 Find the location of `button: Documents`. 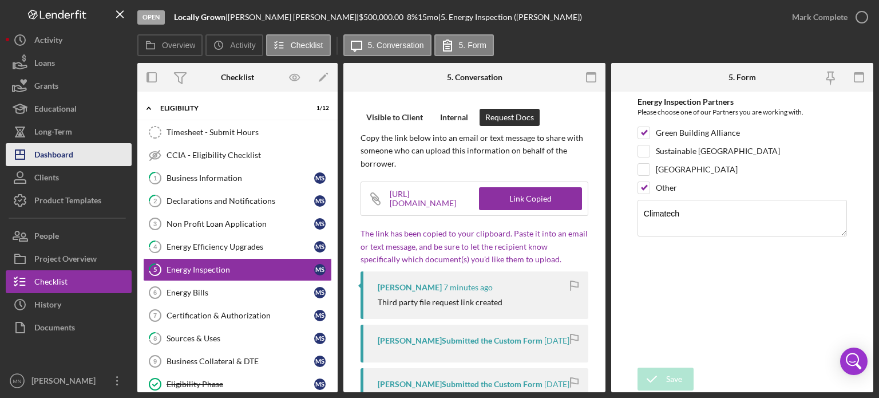

button: Documents is located at coordinates (69, 327).